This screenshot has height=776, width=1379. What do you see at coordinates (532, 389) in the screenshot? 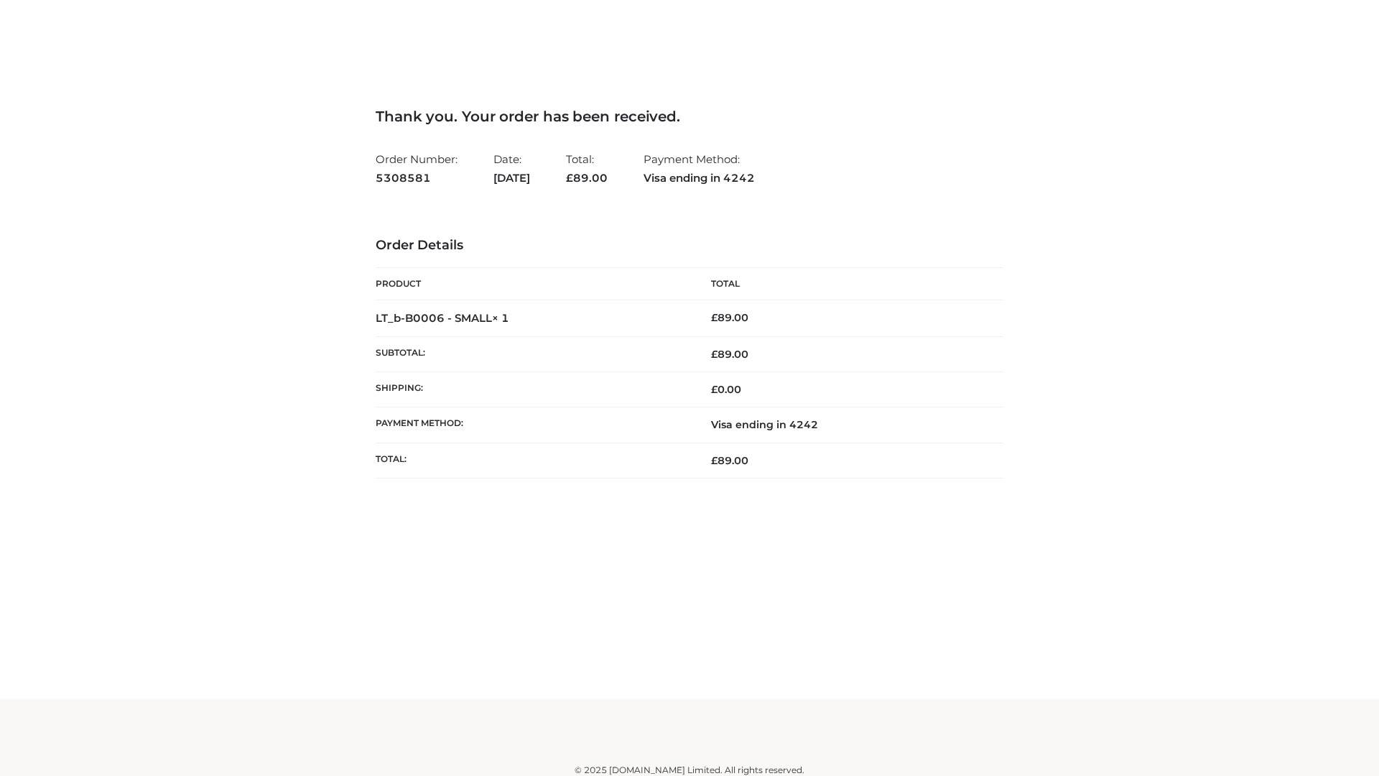
I see `th: Shipping:` at bounding box center [532, 389].